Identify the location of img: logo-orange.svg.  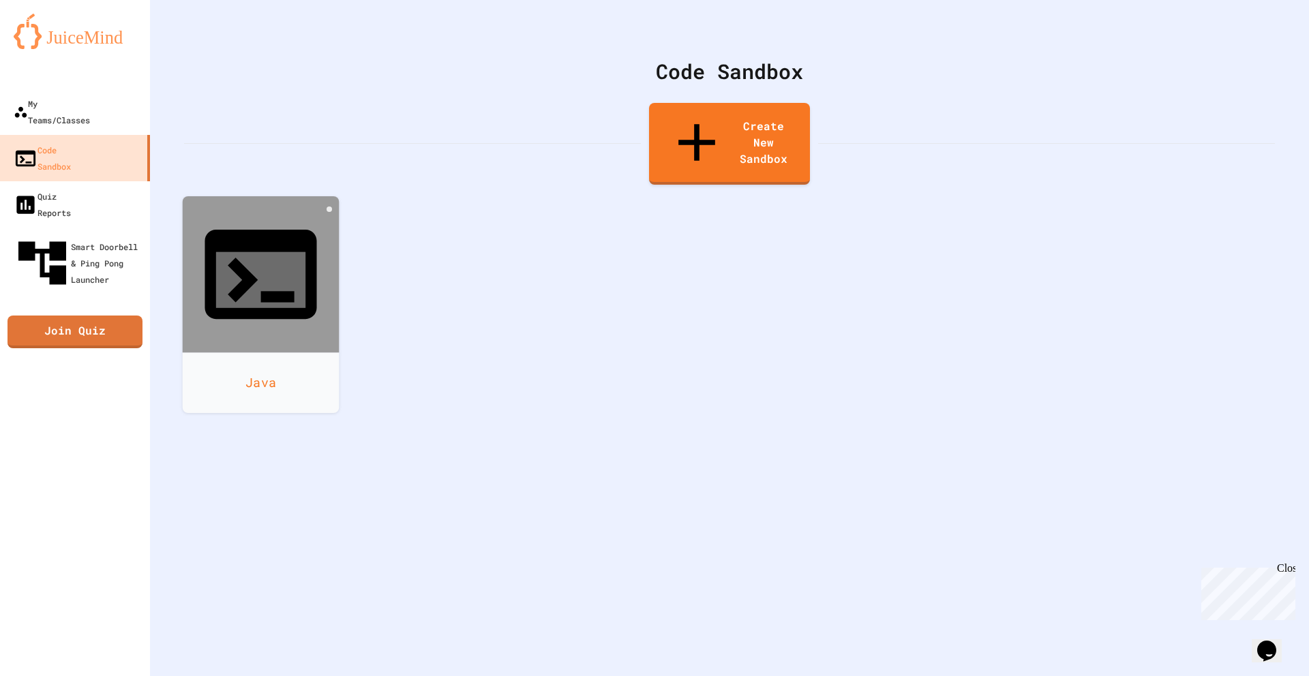
(75, 31).